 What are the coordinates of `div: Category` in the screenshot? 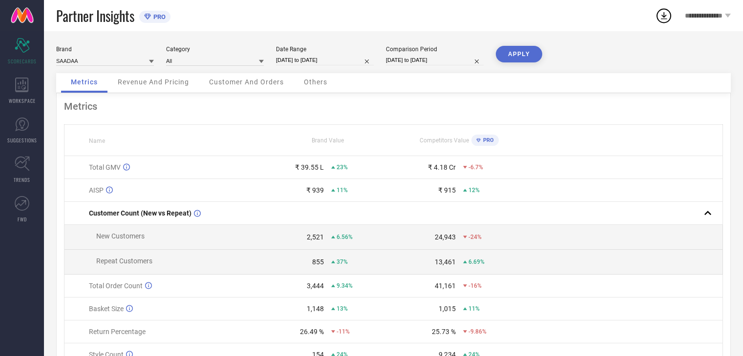 It's located at (215, 49).